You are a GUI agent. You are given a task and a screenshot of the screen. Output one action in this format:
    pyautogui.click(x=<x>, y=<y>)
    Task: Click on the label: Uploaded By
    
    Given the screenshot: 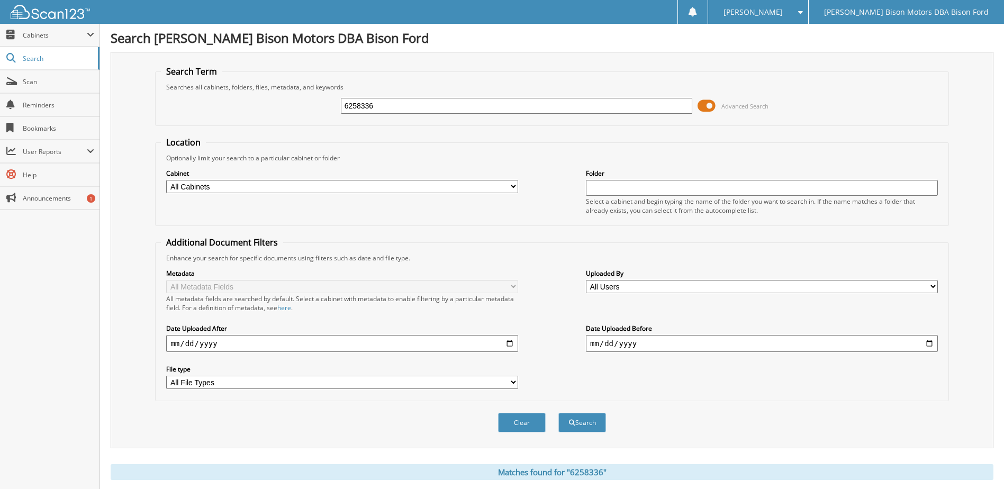 What is the action you would take?
    pyautogui.click(x=762, y=273)
    